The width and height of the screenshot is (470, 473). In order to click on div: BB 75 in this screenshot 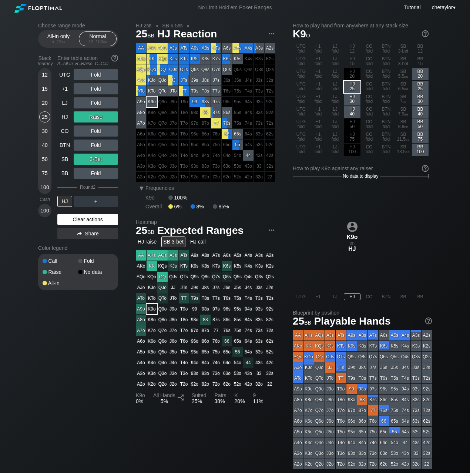, I will do `click(420, 137)`.